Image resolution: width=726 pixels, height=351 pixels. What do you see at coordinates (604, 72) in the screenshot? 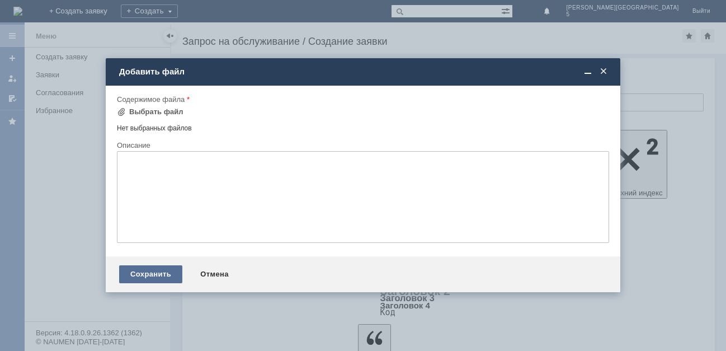
I see `span: Закрыть` at bounding box center [604, 72].